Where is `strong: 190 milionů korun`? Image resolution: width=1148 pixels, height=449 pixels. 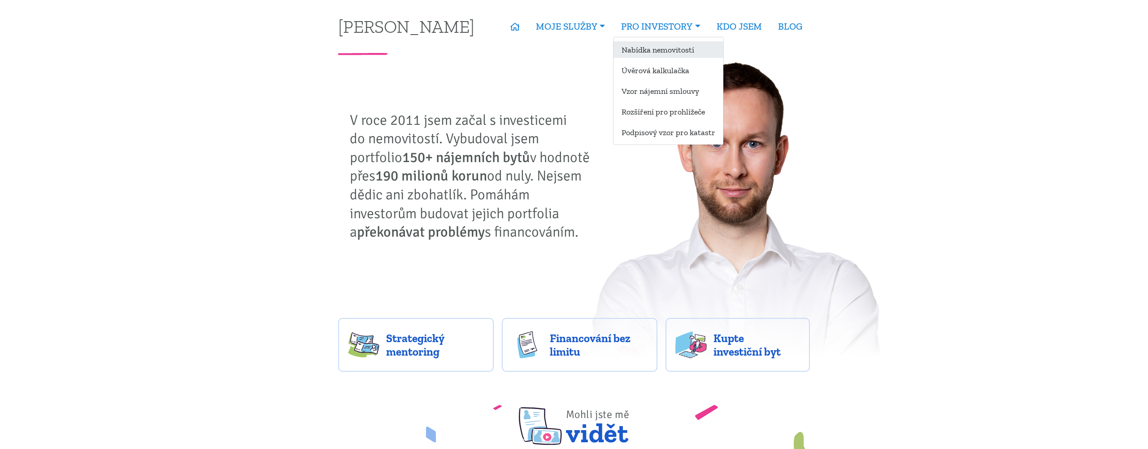
strong: 190 milionů korun is located at coordinates (431, 175).